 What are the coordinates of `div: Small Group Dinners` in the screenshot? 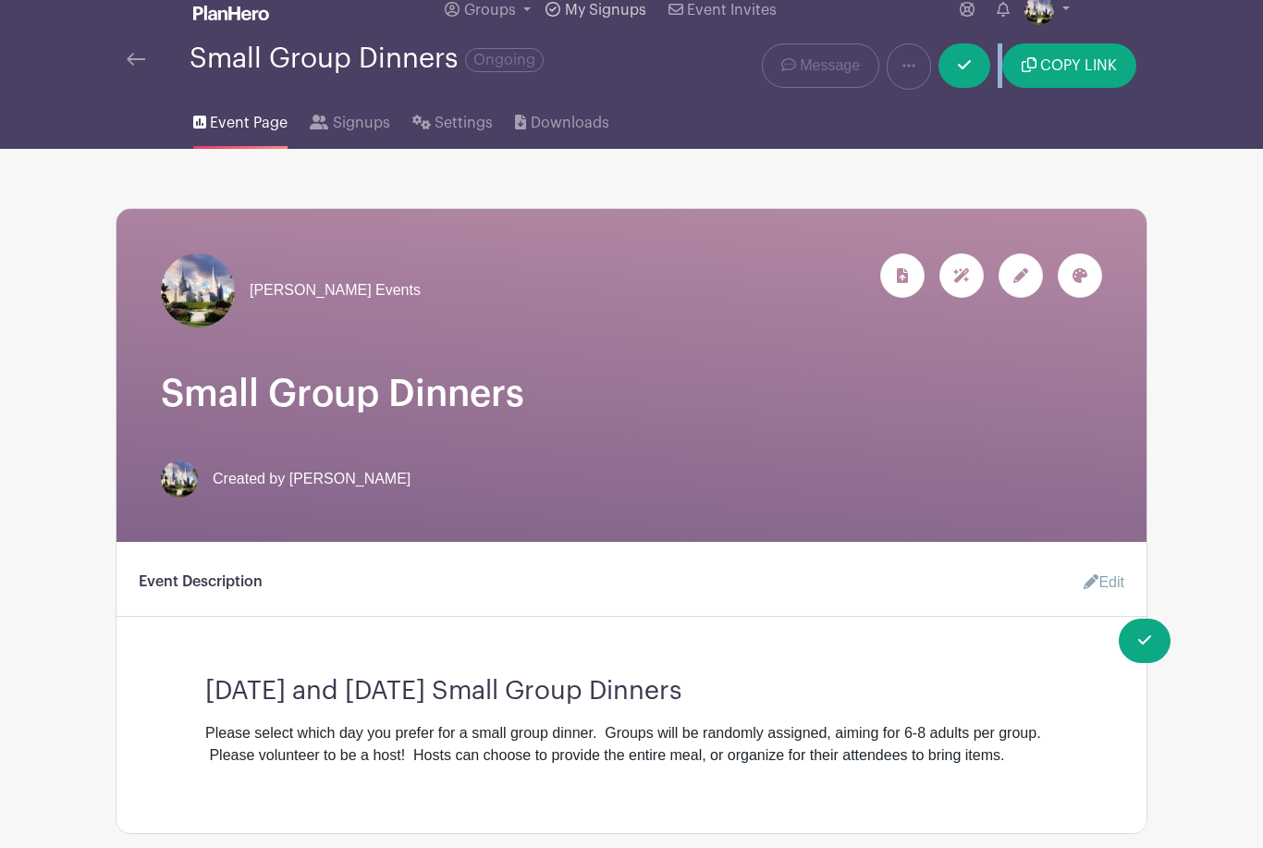 It's located at (366, 58).